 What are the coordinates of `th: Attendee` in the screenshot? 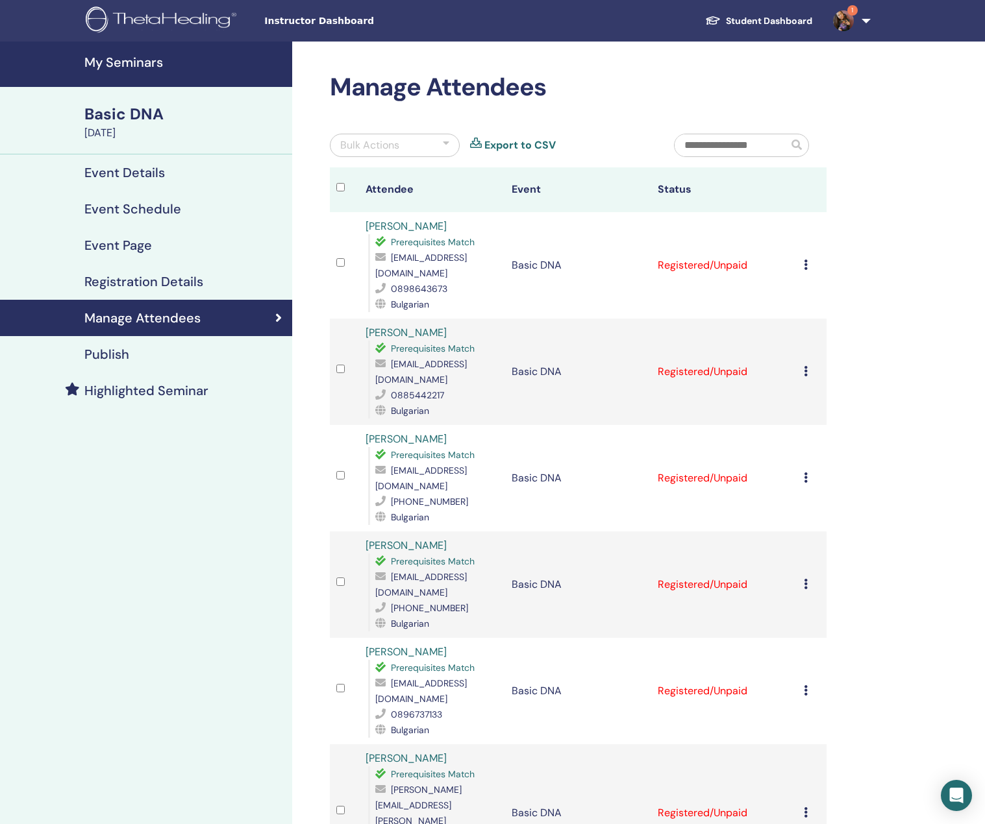 It's located at (432, 190).